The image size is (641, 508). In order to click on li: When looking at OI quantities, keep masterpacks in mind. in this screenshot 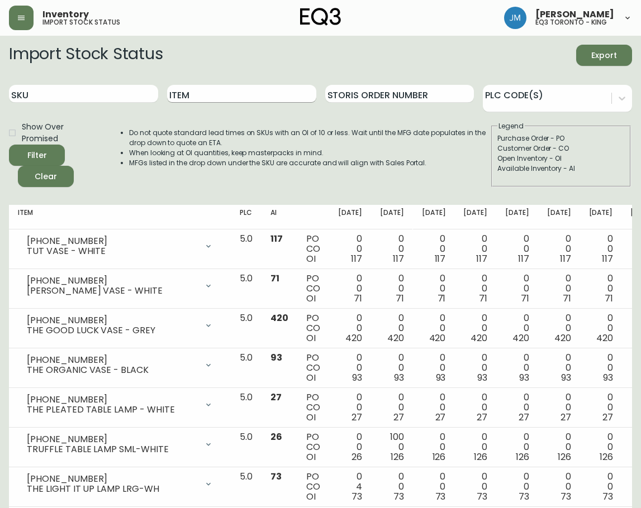, I will do `click(310, 153)`.